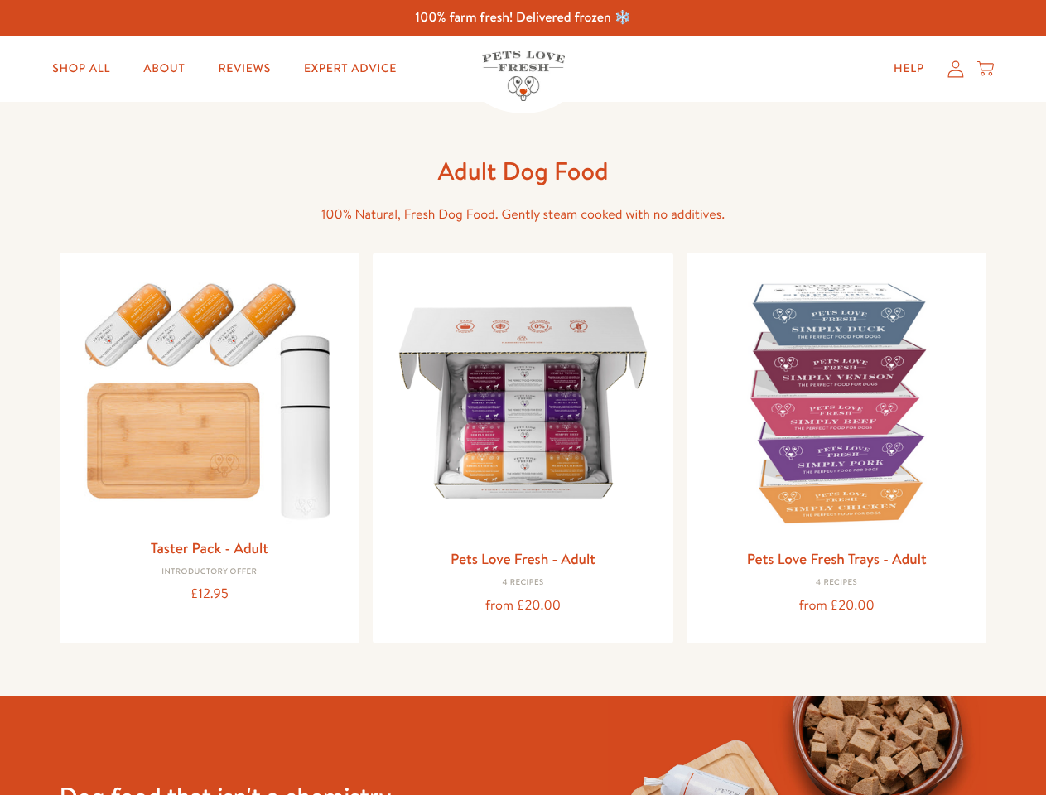  Describe the element at coordinates (523, 403) in the screenshot. I see `img: Pets Love Fresh - Adult` at that location.